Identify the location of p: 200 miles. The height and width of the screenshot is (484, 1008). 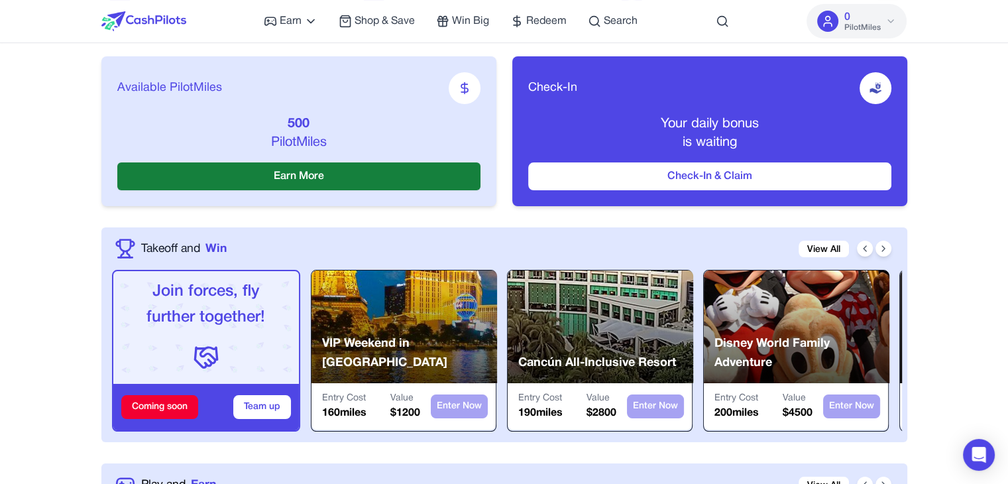
(736, 413).